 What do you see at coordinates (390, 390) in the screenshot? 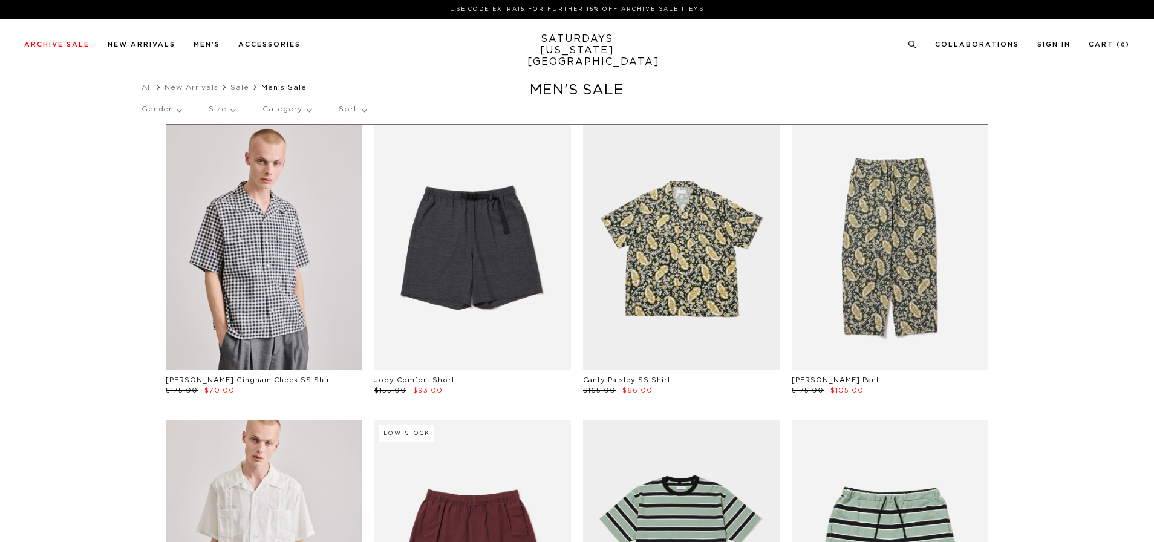
I see `span: $155.00` at bounding box center [390, 390].